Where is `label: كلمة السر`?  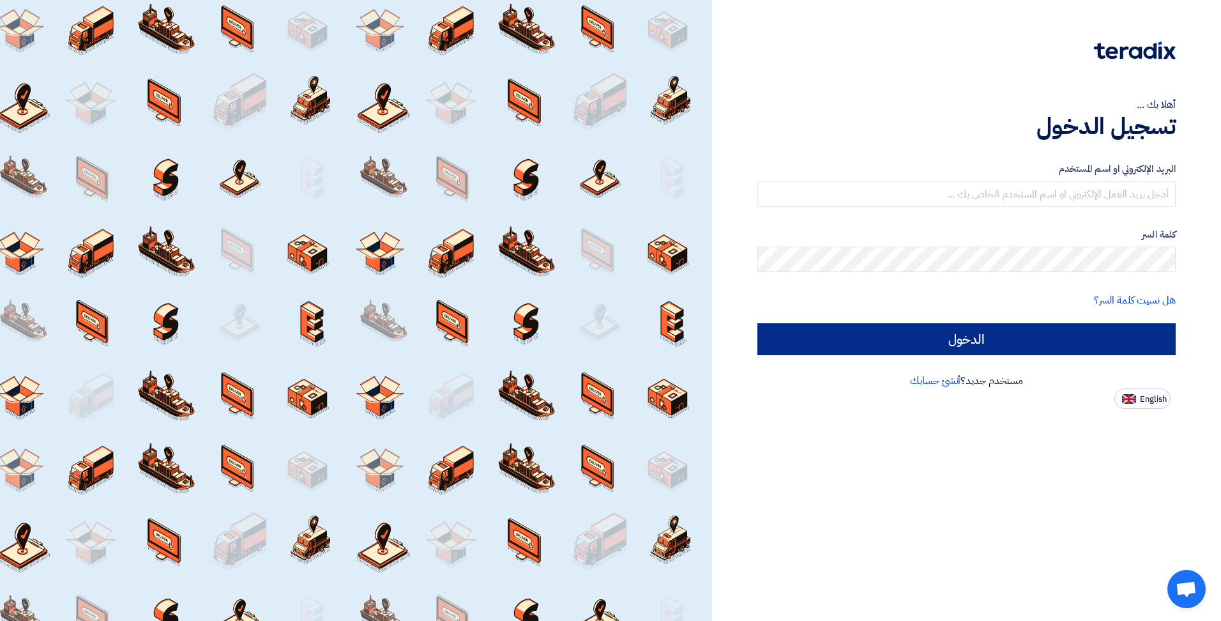 label: كلمة السر is located at coordinates (966, 234).